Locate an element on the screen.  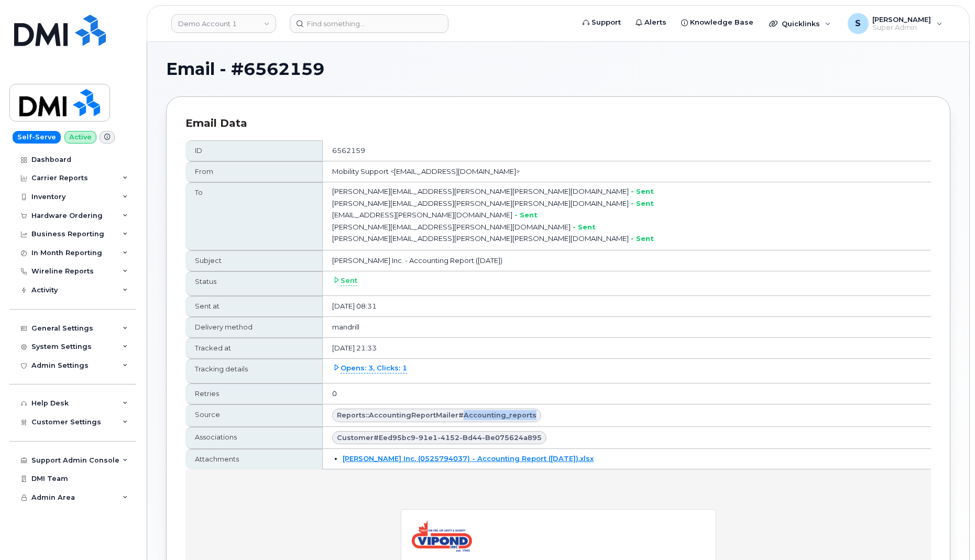
p: Included Business Account: is located at coordinates (373, 134).